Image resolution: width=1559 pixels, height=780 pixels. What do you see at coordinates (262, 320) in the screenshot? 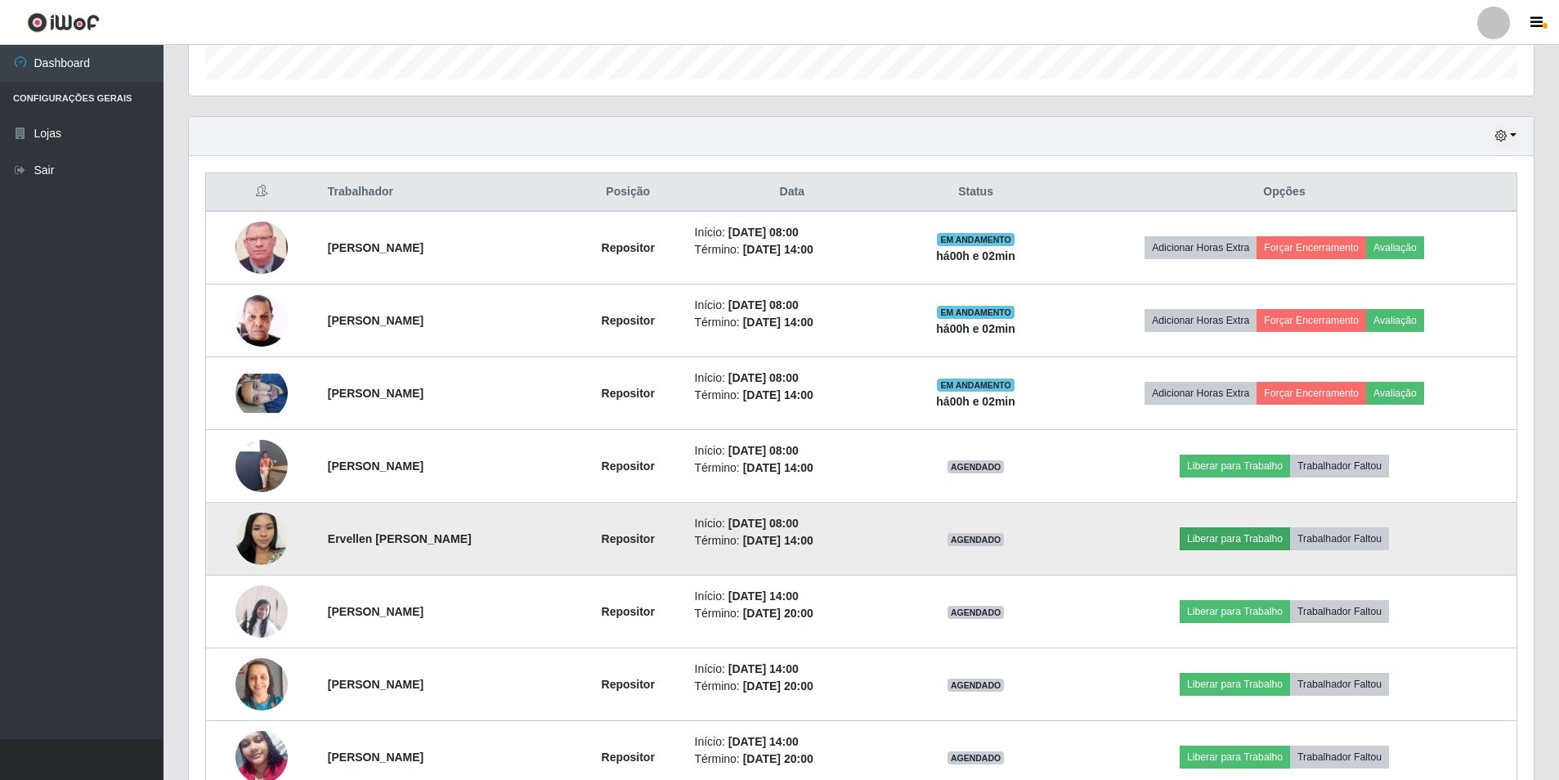
I see `img: 1752502072081.jpeg` at bounding box center [262, 320].